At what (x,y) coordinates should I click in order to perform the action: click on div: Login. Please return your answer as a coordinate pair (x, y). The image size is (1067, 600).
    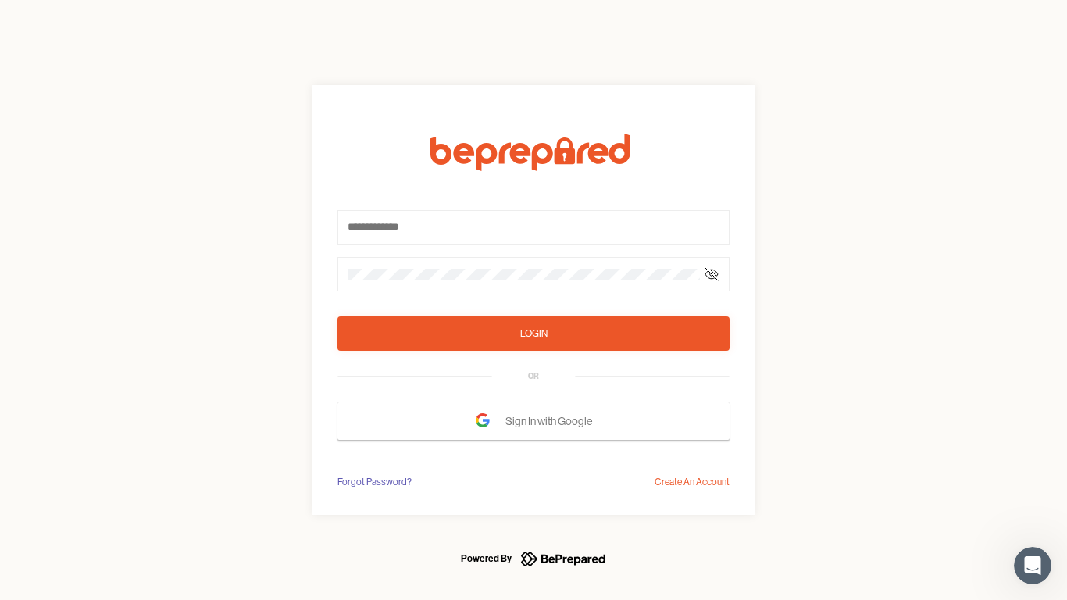
    Looking at the image, I should click on (533, 333).